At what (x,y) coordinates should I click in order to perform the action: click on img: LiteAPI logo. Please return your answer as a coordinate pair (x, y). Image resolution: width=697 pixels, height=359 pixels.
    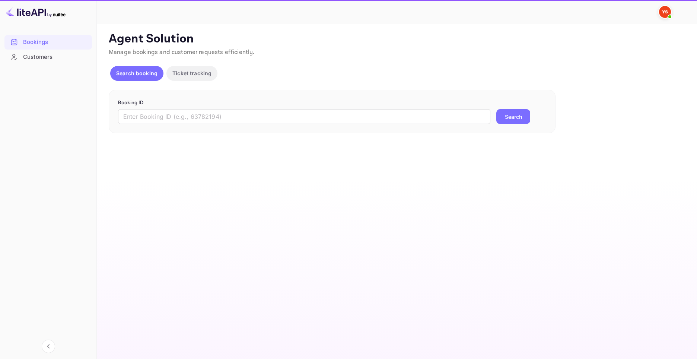
    Looking at the image, I should click on (36, 12).